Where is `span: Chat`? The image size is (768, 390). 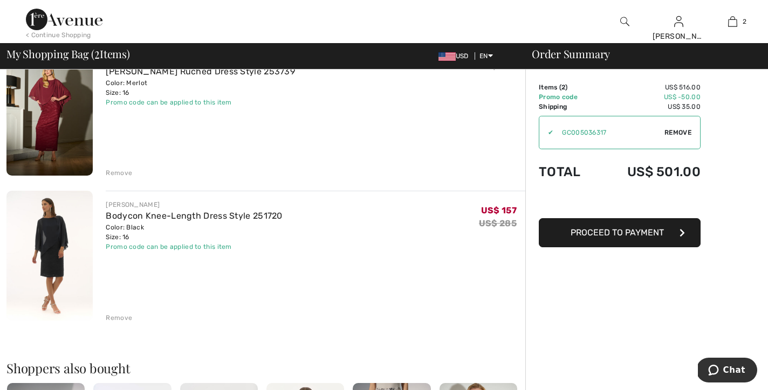
span: Chat is located at coordinates (36, 12).